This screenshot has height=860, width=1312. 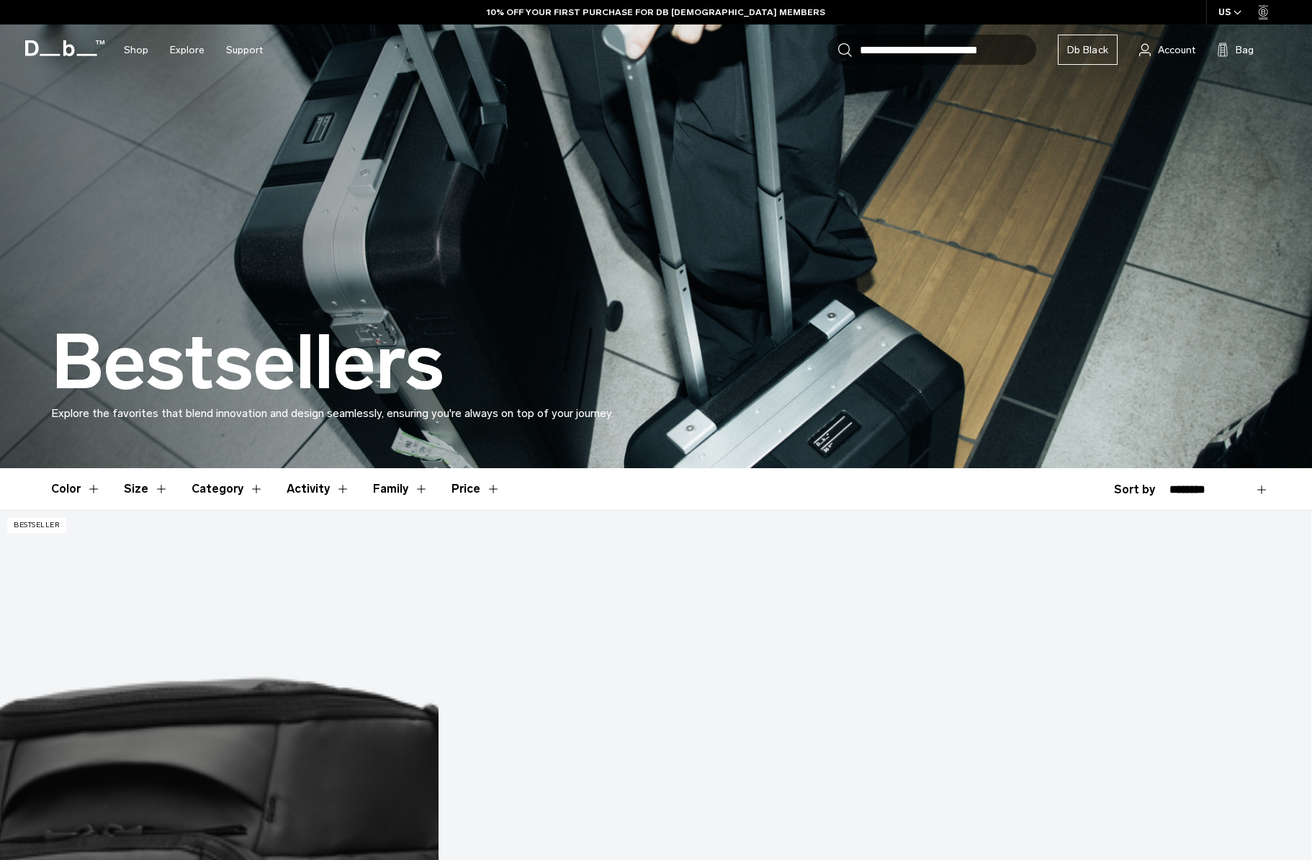 I want to click on nav: Main Navigation, so click(x=193, y=50).